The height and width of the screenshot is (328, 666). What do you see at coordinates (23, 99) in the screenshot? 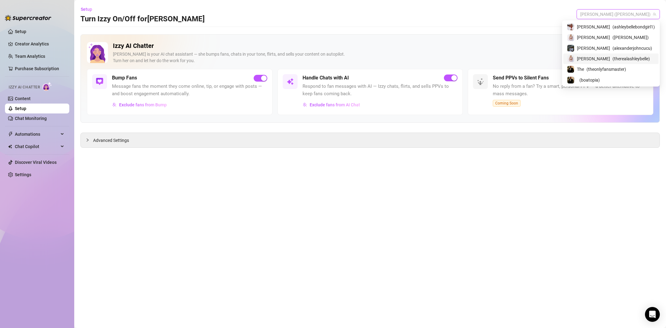
I see `a: Content` at bounding box center [23, 99].